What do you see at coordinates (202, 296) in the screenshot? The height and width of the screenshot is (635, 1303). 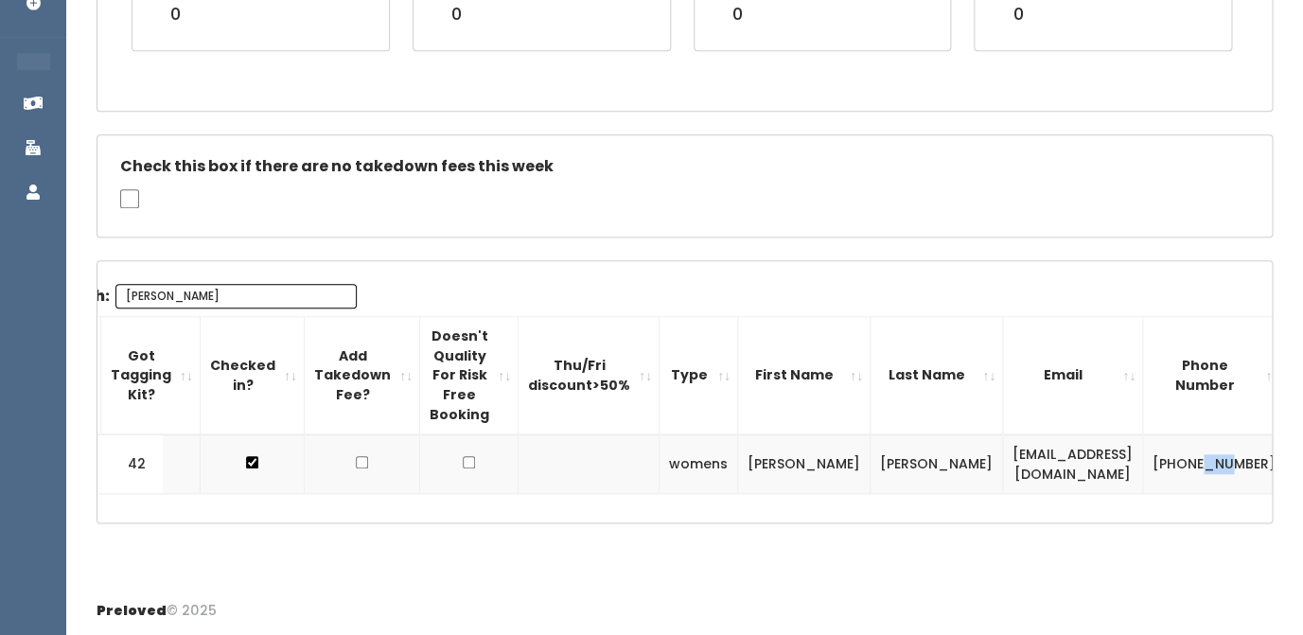 I see `label: Search:` at bounding box center [202, 296].